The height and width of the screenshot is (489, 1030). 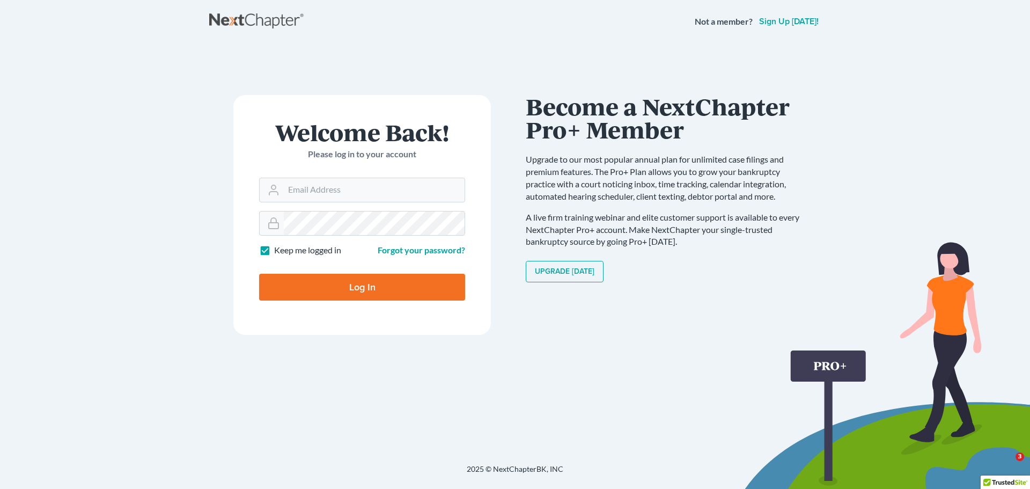 I want to click on p: Please log in to your account, so click(x=362, y=154).